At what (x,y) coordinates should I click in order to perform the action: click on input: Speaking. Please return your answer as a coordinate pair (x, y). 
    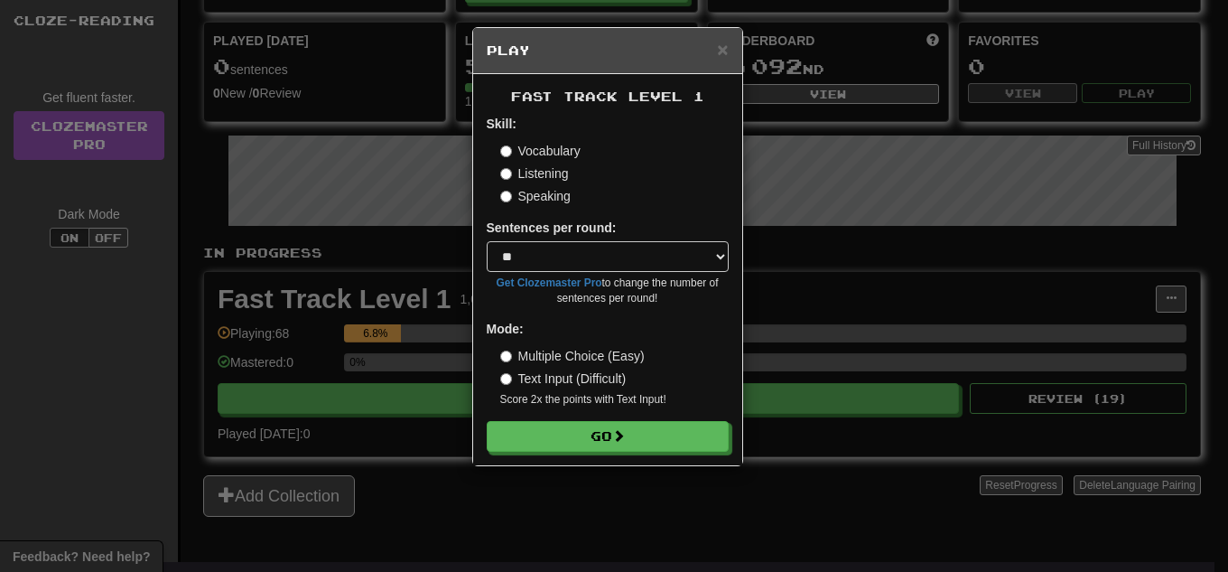
    Looking at the image, I should click on (506, 196).